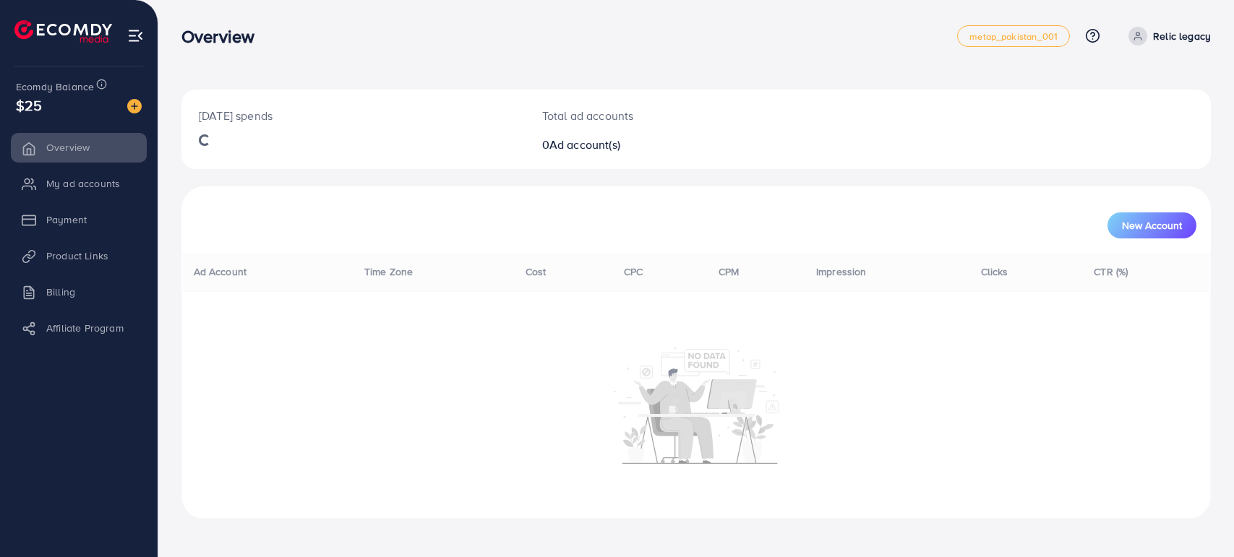 The height and width of the screenshot is (557, 1234). I want to click on p: Total ad accounts, so click(653, 116).